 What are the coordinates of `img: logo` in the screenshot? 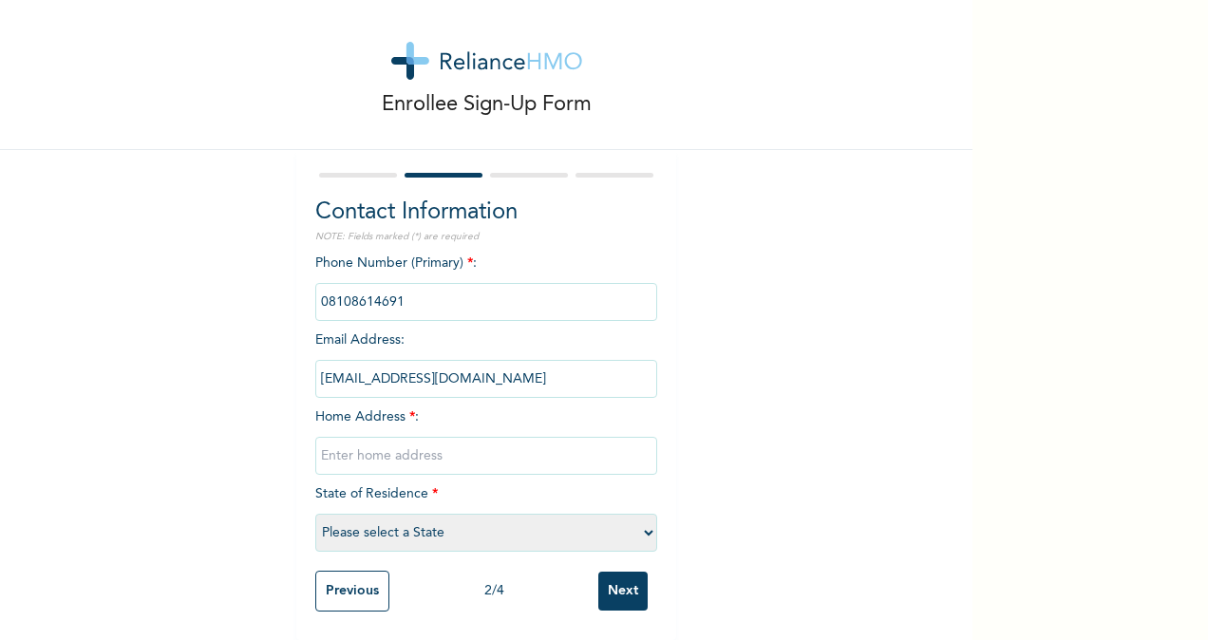 It's located at (486, 61).